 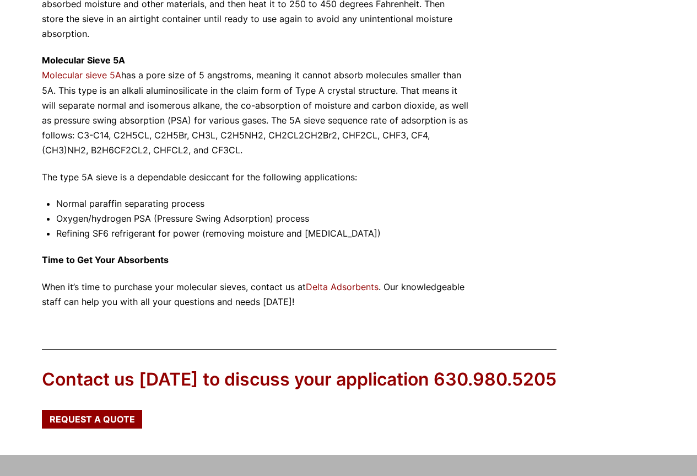 What do you see at coordinates (255, 105) in the screenshot?
I see `p: has a pore size of 5 angstroms, meaning it cannot absorb molecules smaller than 5A. This type is ...` at bounding box center [255, 105].